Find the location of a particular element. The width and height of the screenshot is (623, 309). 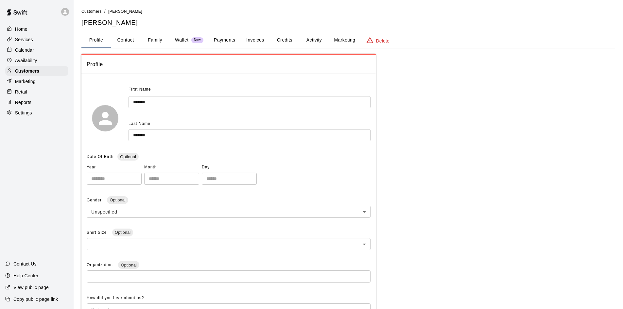

button: Invoices is located at coordinates (255, 40).